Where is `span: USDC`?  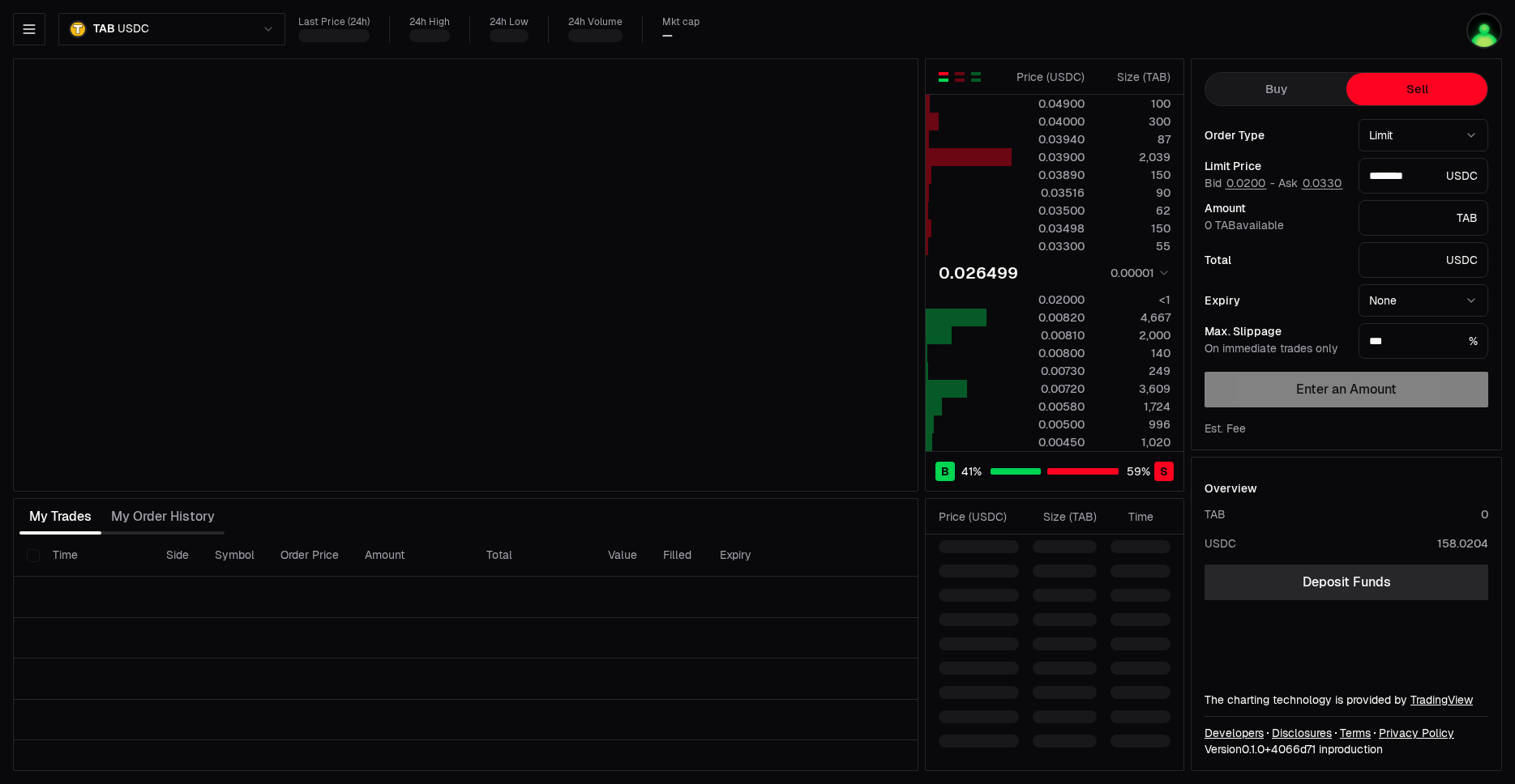 span: USDC is located at coordinates (133, 30).